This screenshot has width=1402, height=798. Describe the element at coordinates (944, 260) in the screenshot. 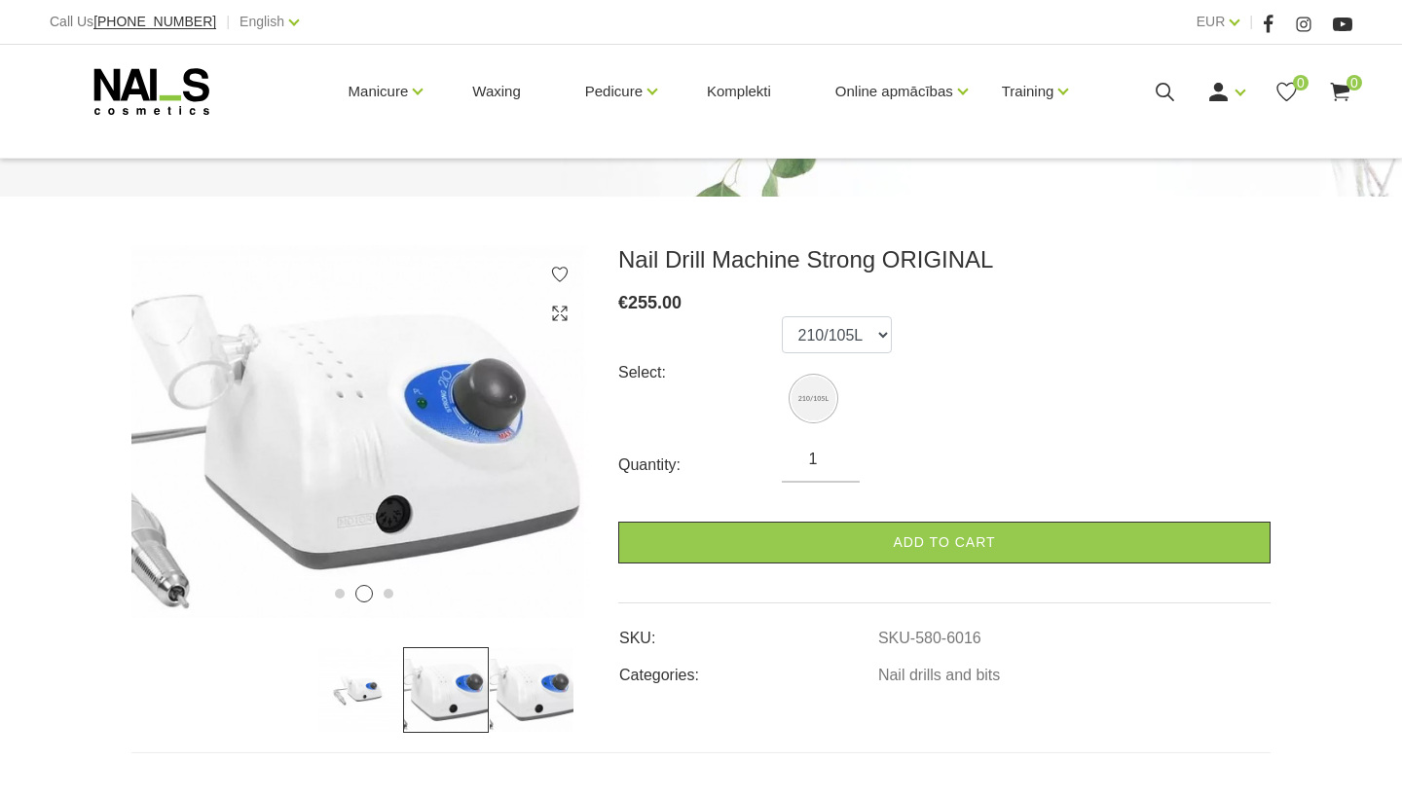

I see `h3: Nail Drill Machine Strong ORIGINAL` at that location.